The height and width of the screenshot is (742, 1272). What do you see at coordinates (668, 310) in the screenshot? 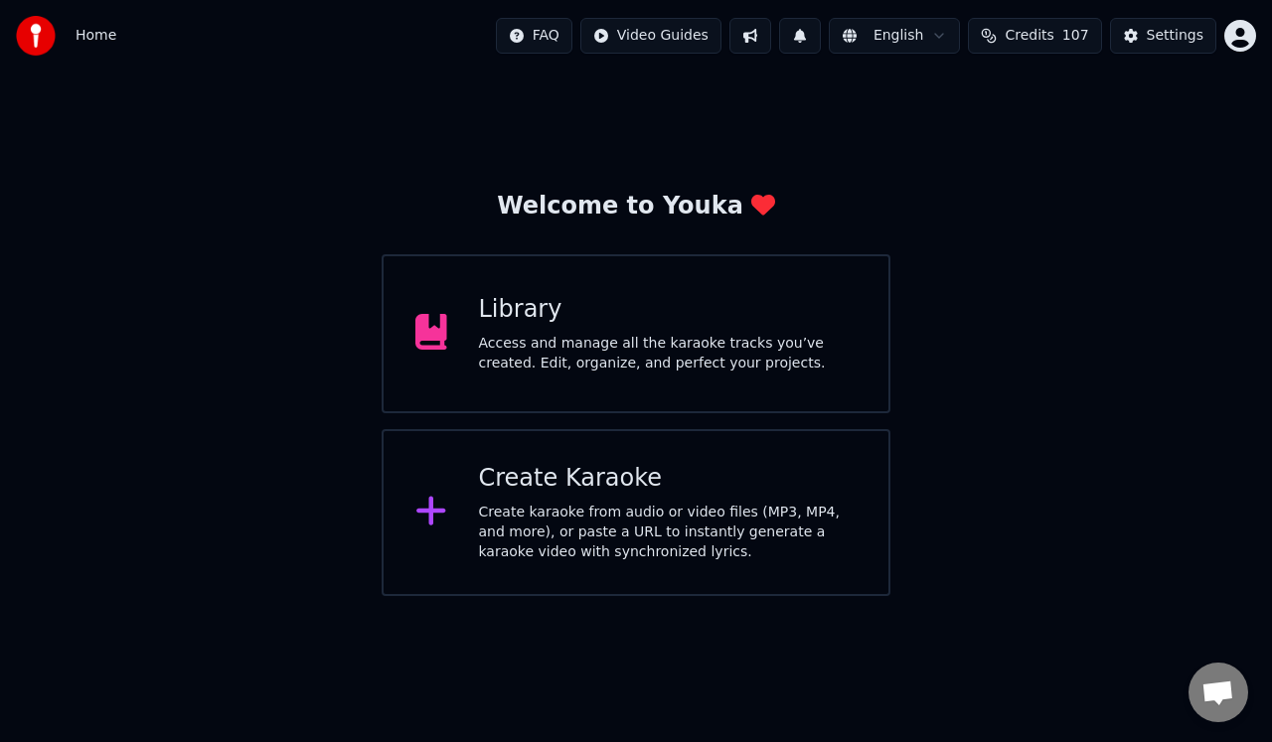
I see `div: Library` at bounding box center [668, 310].